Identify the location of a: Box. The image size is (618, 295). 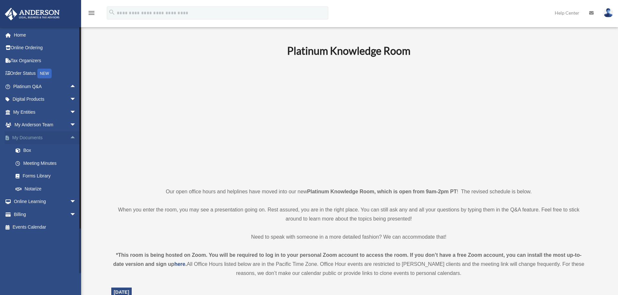
(47, 151).